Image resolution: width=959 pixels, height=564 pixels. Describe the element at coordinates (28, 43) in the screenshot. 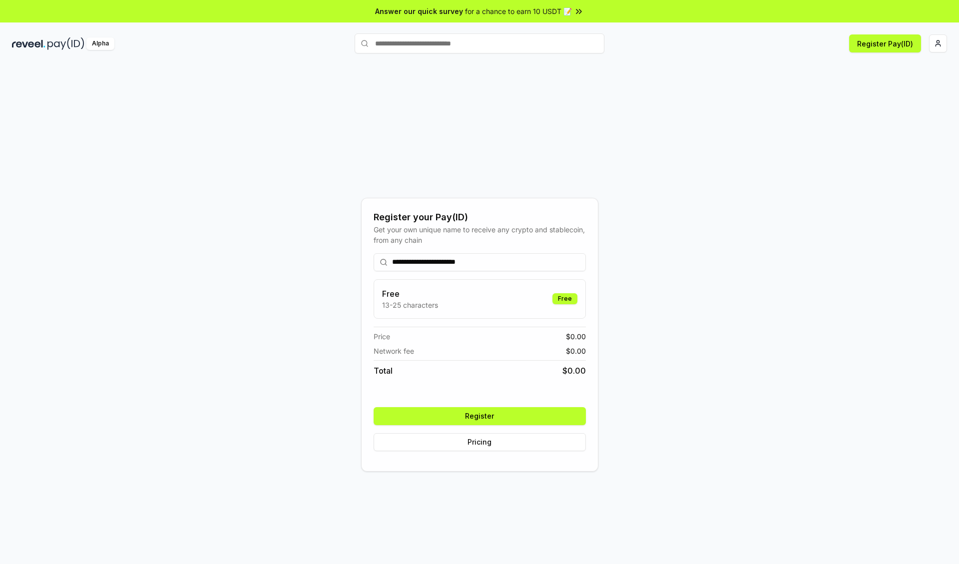

I see `img: reveel_dark` at that location.